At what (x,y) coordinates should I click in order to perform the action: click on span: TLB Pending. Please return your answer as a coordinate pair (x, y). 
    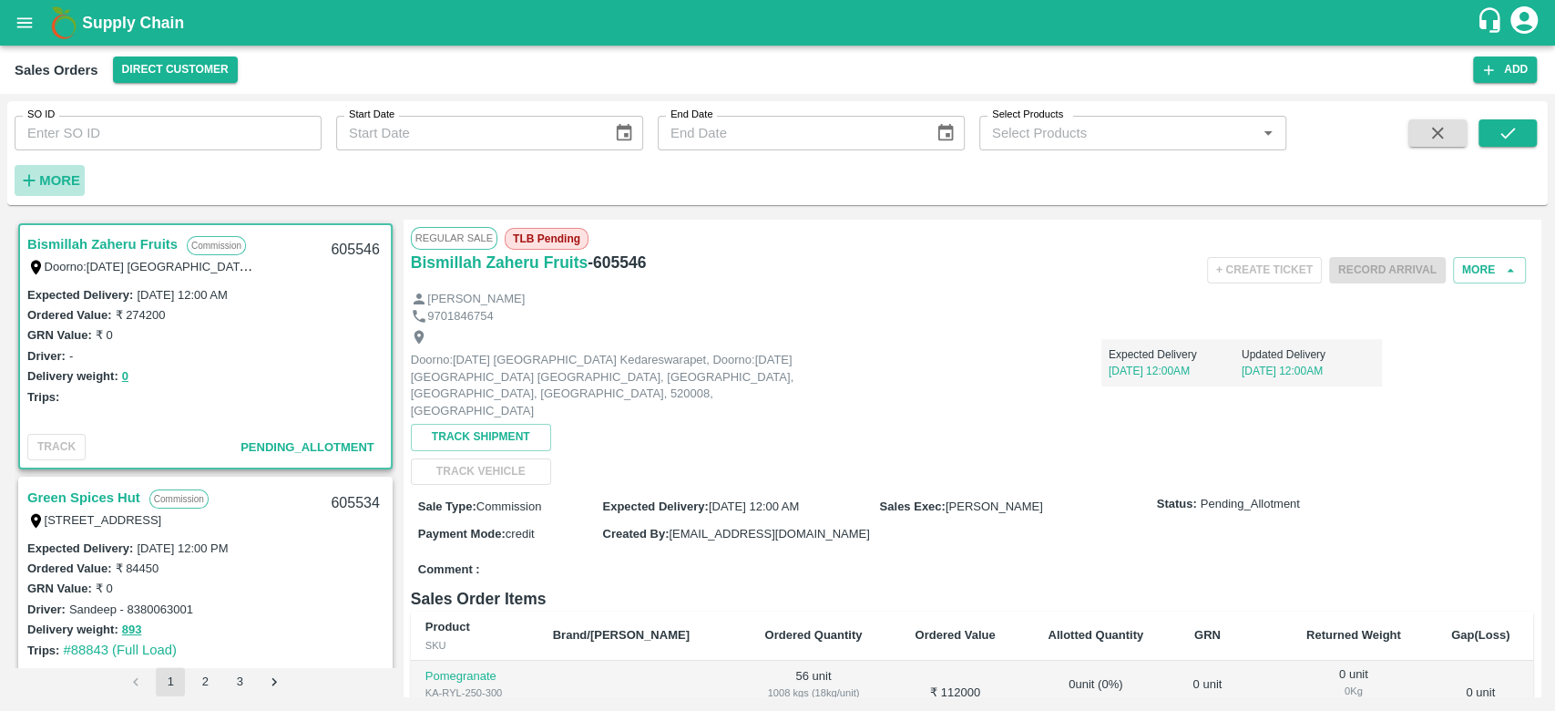
    Looking at the image, I should click on (547, 239).